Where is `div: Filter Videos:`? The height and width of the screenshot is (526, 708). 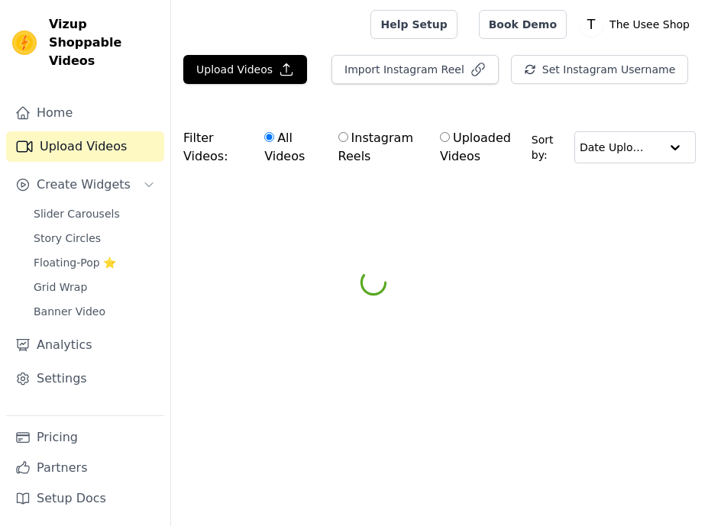
div: Filter Videos: is located at coordinates (357, 147).